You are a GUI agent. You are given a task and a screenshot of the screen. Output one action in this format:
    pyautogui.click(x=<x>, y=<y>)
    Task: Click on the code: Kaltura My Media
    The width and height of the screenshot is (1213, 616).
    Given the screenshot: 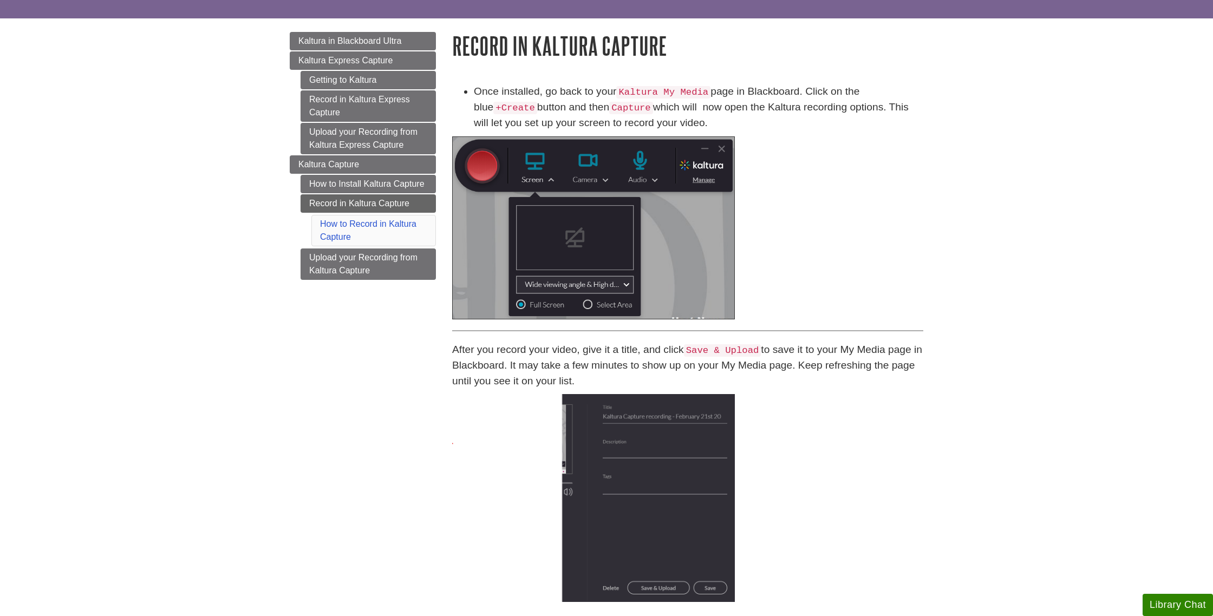 What is the action you would take?
    pyautogui.click(x=663, y=92)
    